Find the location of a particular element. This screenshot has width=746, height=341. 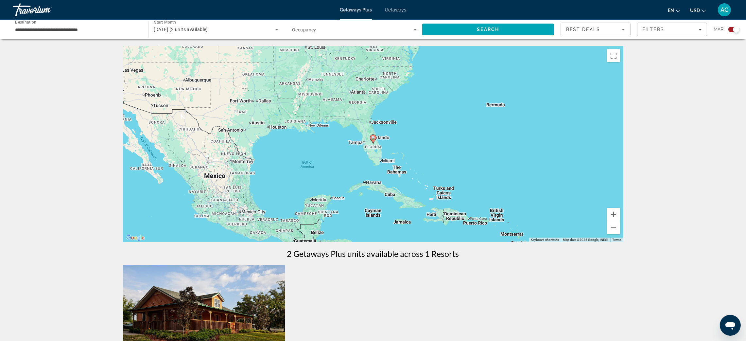

a: Open this area in Google Maps (opens a new window) is located at coordinates (135, 238).